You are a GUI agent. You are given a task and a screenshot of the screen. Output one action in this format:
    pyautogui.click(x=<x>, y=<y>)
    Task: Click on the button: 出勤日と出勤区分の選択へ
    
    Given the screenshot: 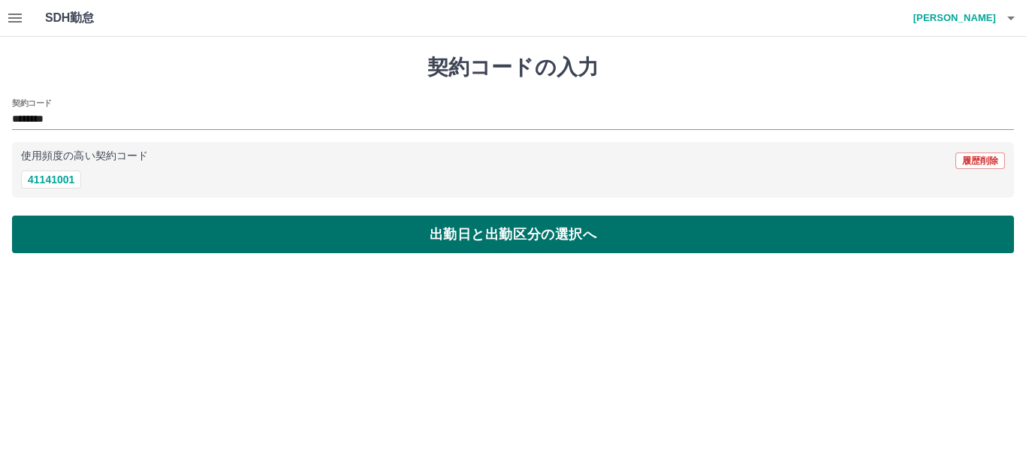 What is the action you would take?
    pyautogui.click(x=513, y=234)
    